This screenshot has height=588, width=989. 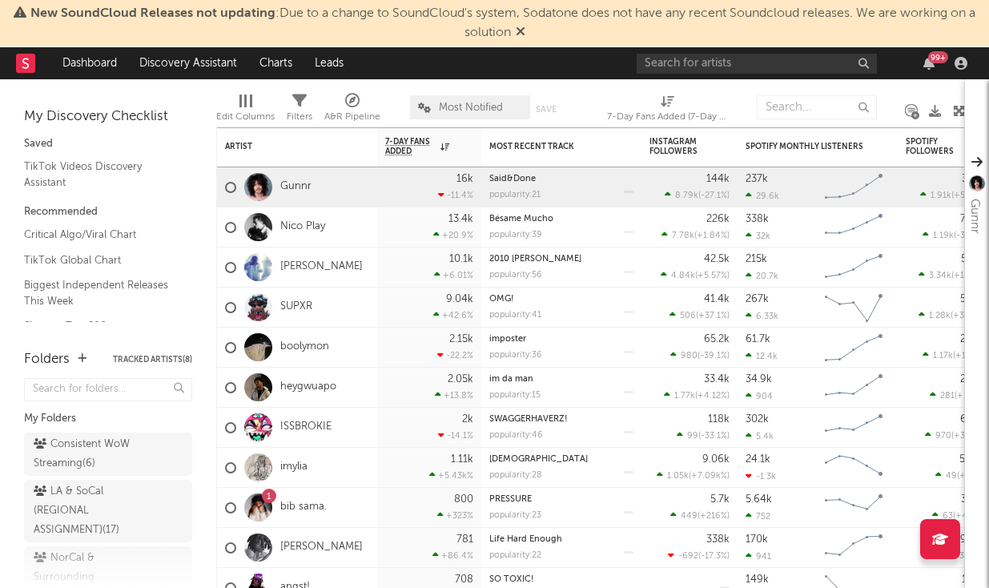 What do you see at coordinates (761, 476) in the screenshot?
I see `div: -1.3k` at bounding box center [761, 476].